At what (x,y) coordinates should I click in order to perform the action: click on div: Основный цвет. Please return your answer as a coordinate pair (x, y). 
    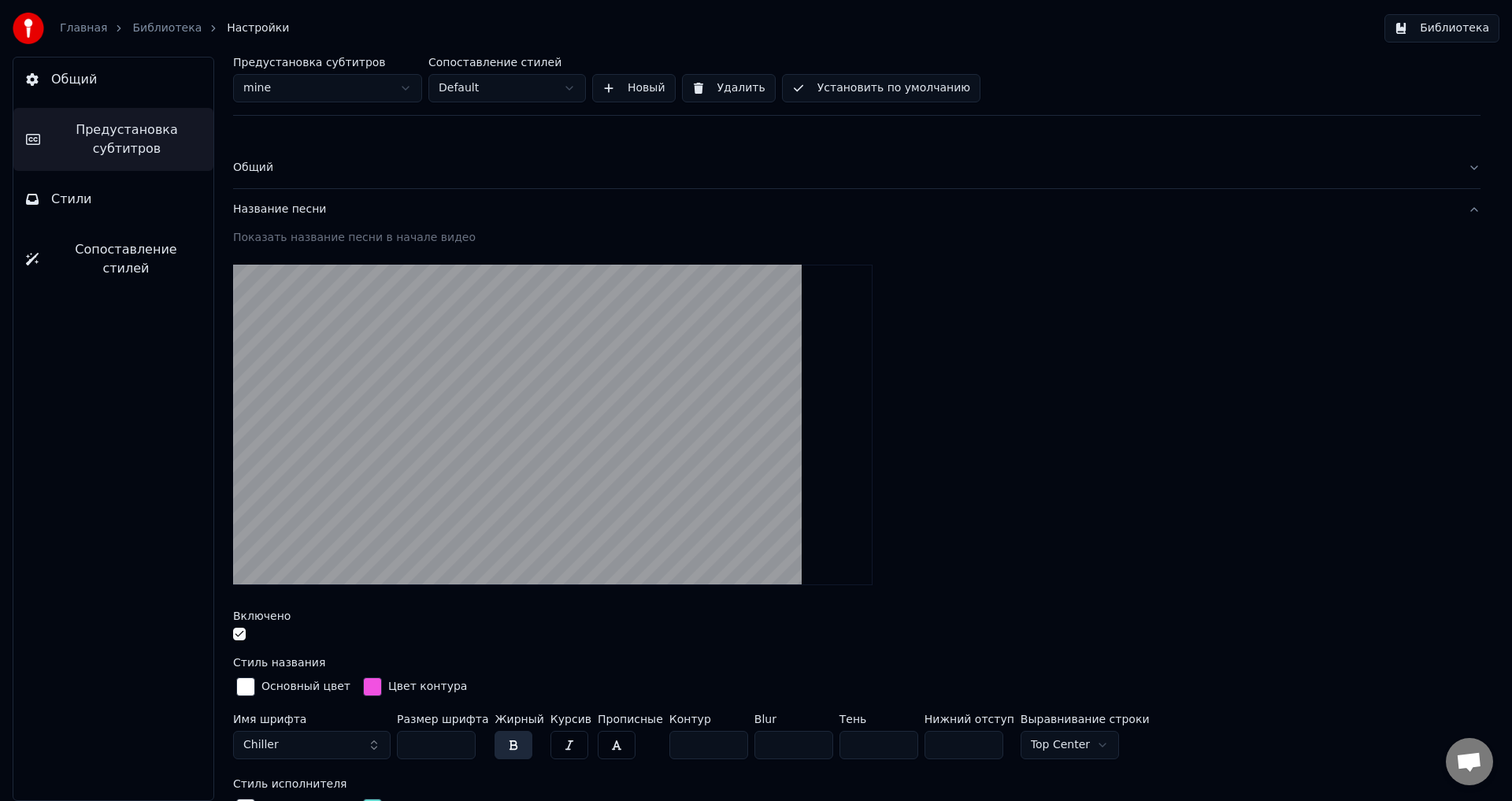
    Looking at the image, I should click on (306, 687).